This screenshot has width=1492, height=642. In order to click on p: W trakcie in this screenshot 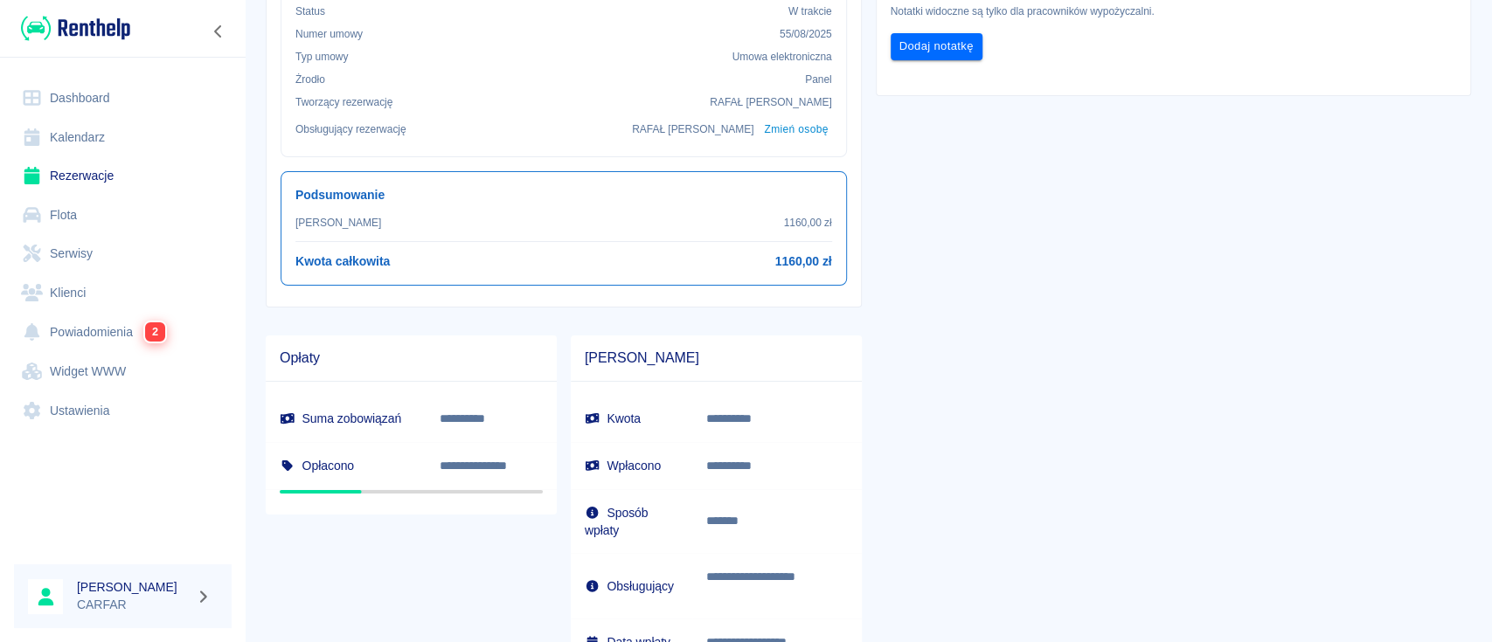, I will do `click(810, 11)`.